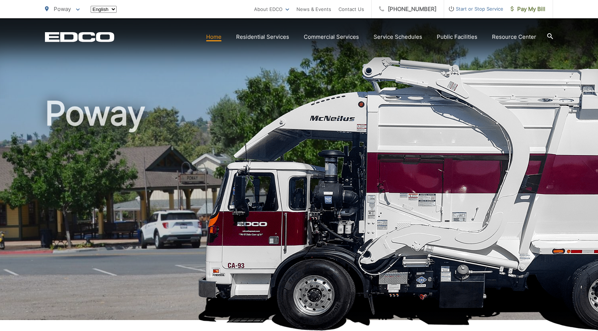  I want to click on a: Home, so click(214, 37).